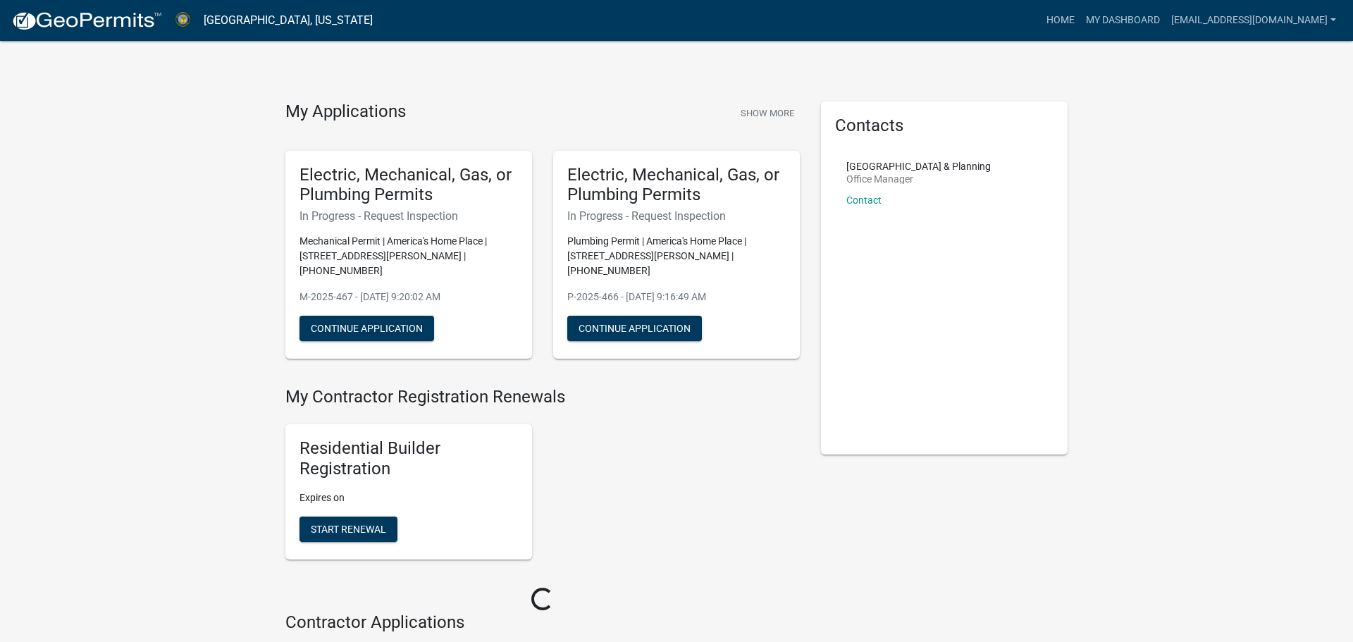  I want to click on button: Show More, so click(767, 113).